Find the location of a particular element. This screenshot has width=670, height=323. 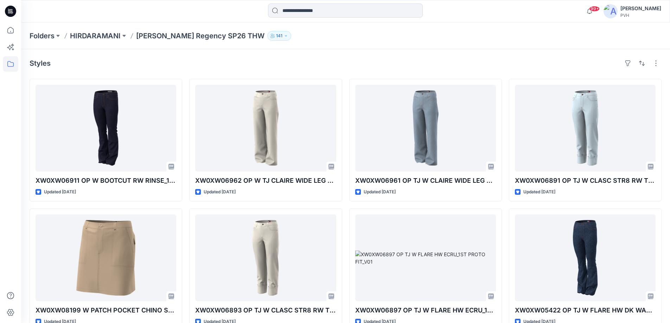

a: XW0XW06897 OP TJ W FLARE HW ECRU_1ST PROTO FIT_V01 is located at coordinates (426, 258).